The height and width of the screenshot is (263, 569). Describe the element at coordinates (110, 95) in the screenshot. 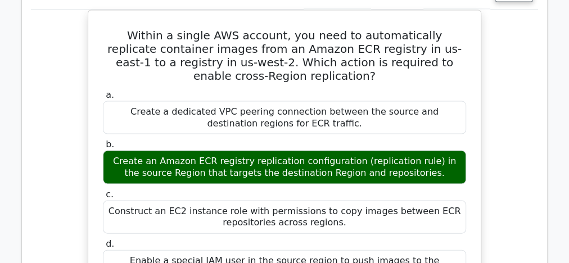

I see `span: a.` at that location.